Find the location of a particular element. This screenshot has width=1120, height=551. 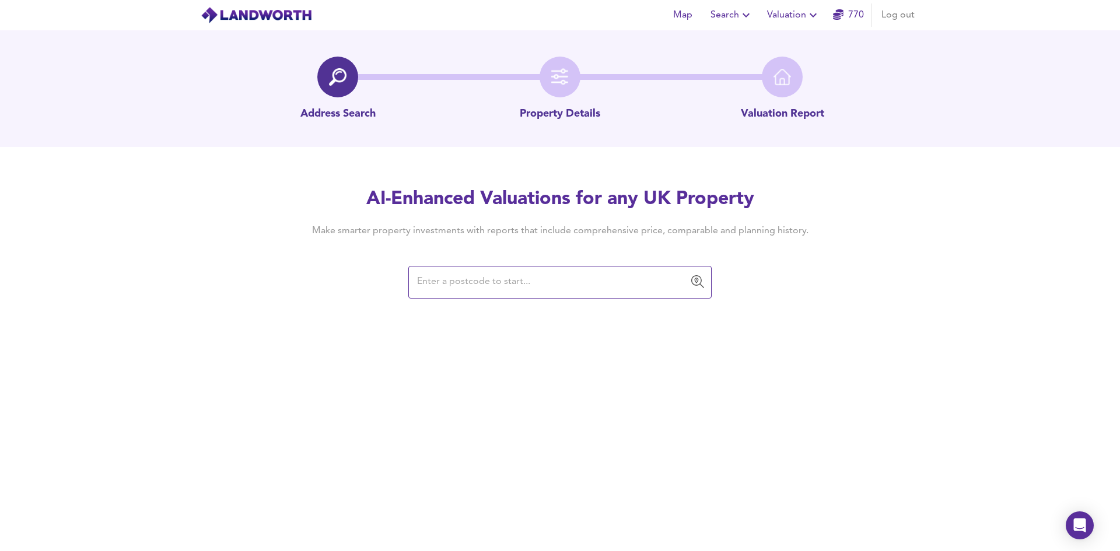

p: Valuation Report is located at coordinates (783, 114).